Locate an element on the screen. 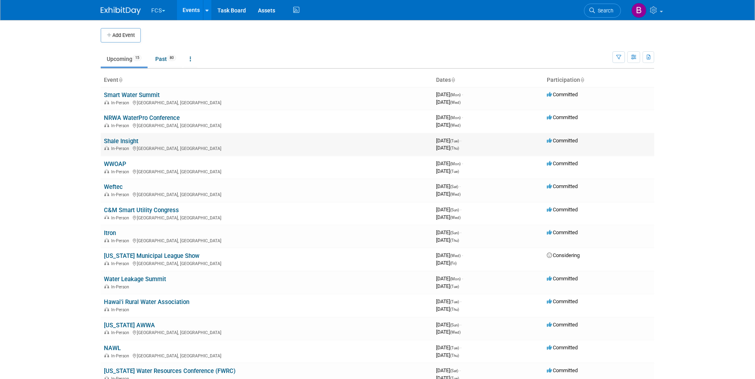 The width and height of the screenshot is (755, 379). a: Sort by Start Date is located at coordinates (453, 80).